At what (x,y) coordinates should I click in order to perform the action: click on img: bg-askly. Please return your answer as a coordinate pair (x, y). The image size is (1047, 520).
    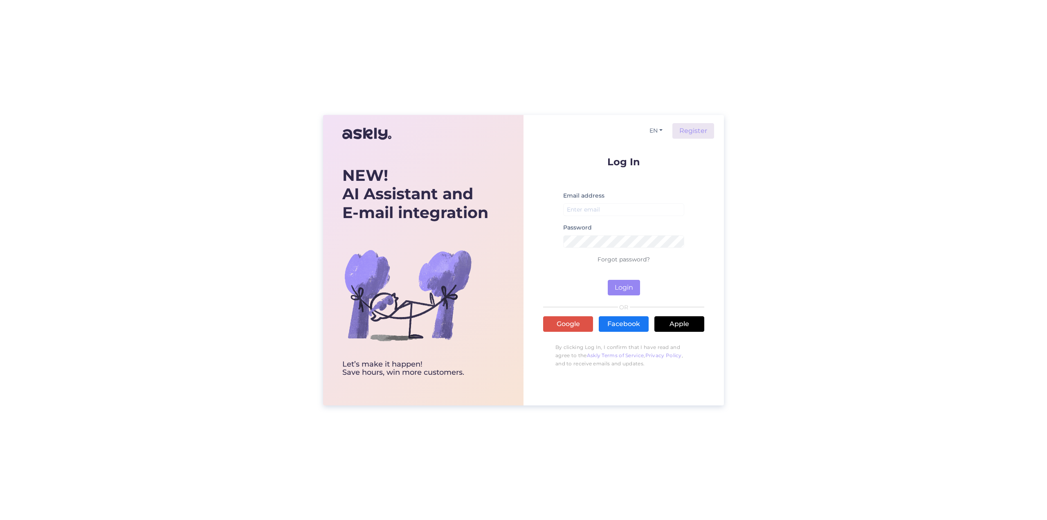
    Looking at the image, I should click on (408, 295).